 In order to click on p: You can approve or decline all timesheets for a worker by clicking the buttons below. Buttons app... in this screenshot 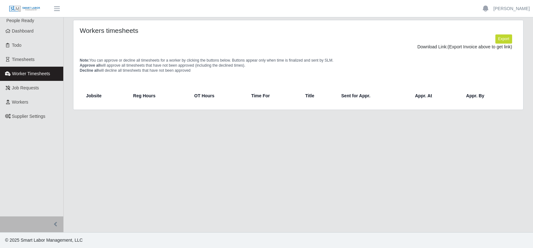, I will do `click(298, 65)`.